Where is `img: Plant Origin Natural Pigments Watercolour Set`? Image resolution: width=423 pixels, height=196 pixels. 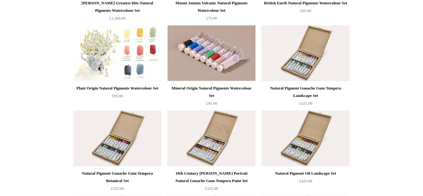 img: Plant Origin Natural Pigments Watercolour Set is located at coordinates (117, 53).